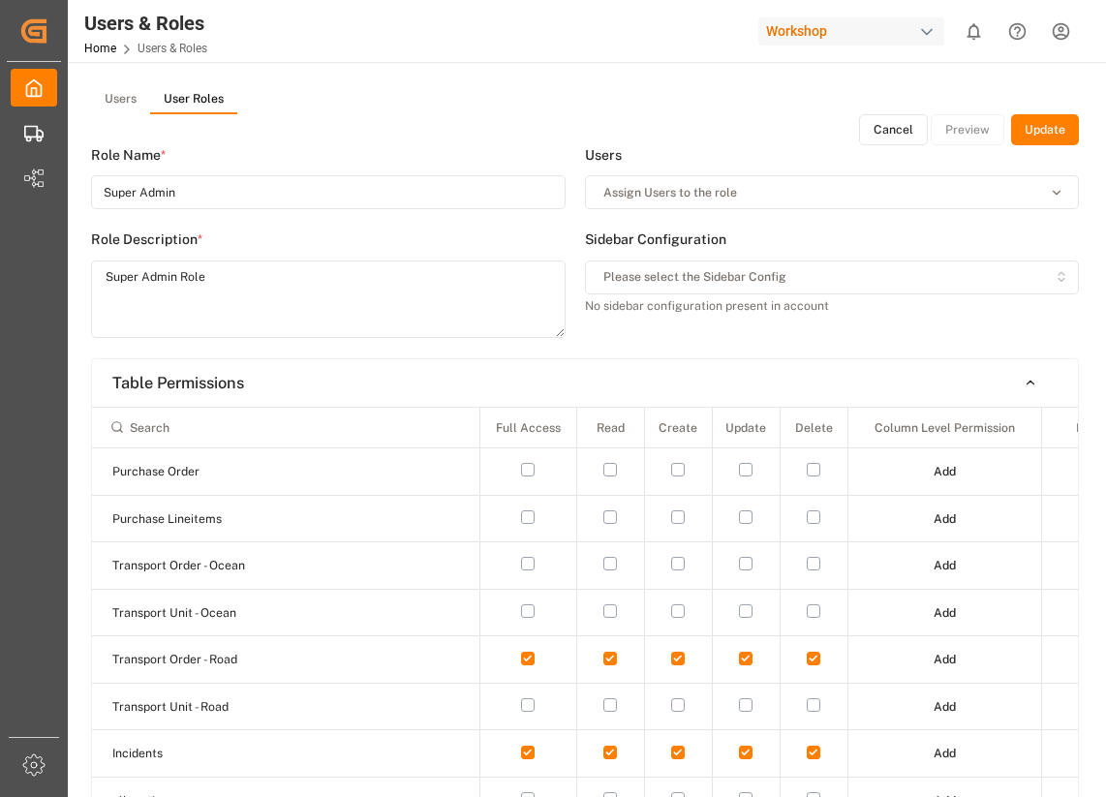  I want to click on p: No sidebar configuration present in account, so click(832, 306).